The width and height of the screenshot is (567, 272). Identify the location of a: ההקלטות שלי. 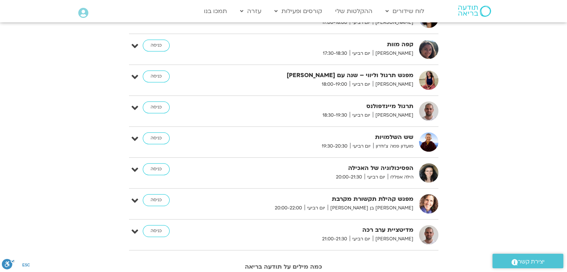
(354, 11).